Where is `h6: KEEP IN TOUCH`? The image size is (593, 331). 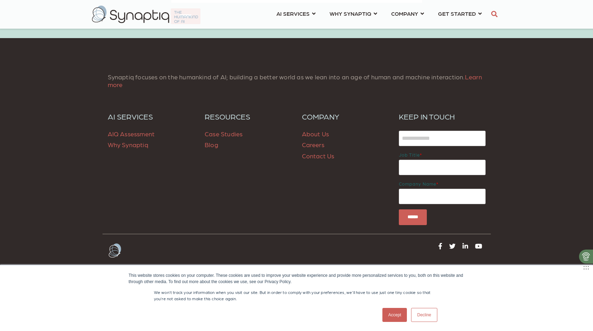
h6: KEEP IN TOUCH is located at coordinates (442, 116).